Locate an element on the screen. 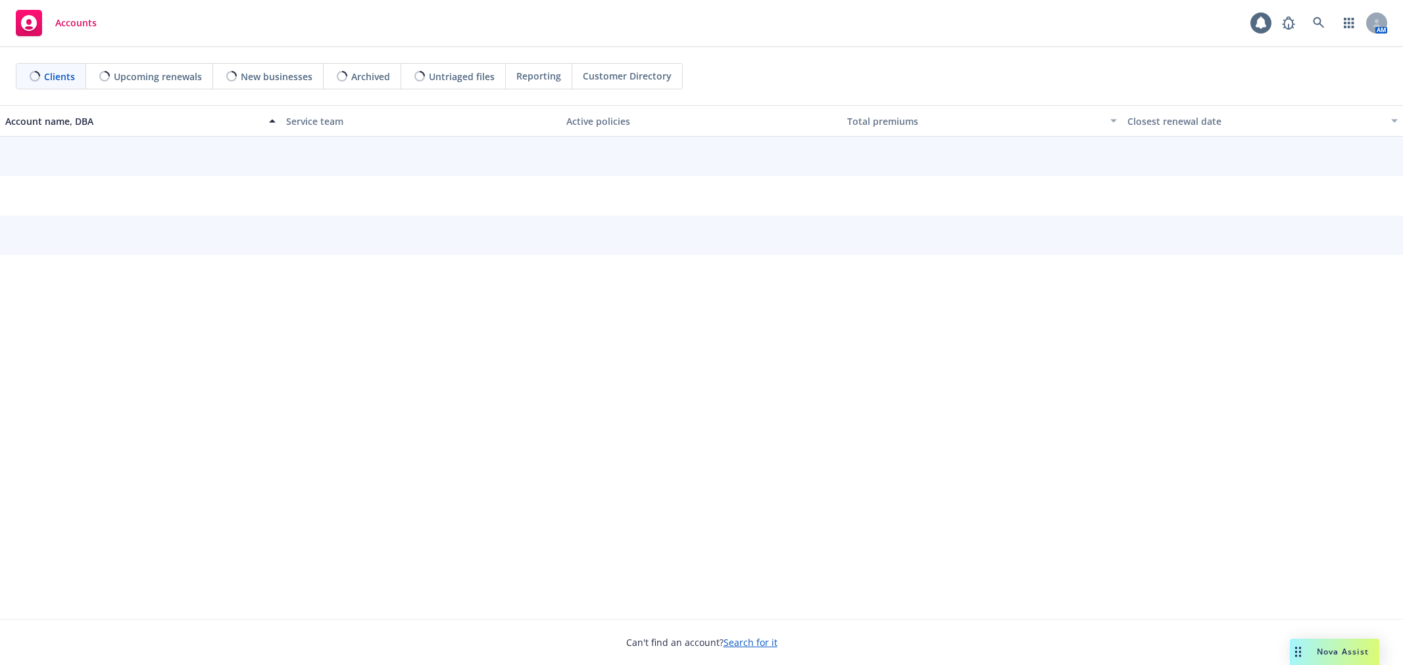 Image resolution: width=1403 pixels, height=665 pixels. button: Total premiums is located at coordinates (982, 121).